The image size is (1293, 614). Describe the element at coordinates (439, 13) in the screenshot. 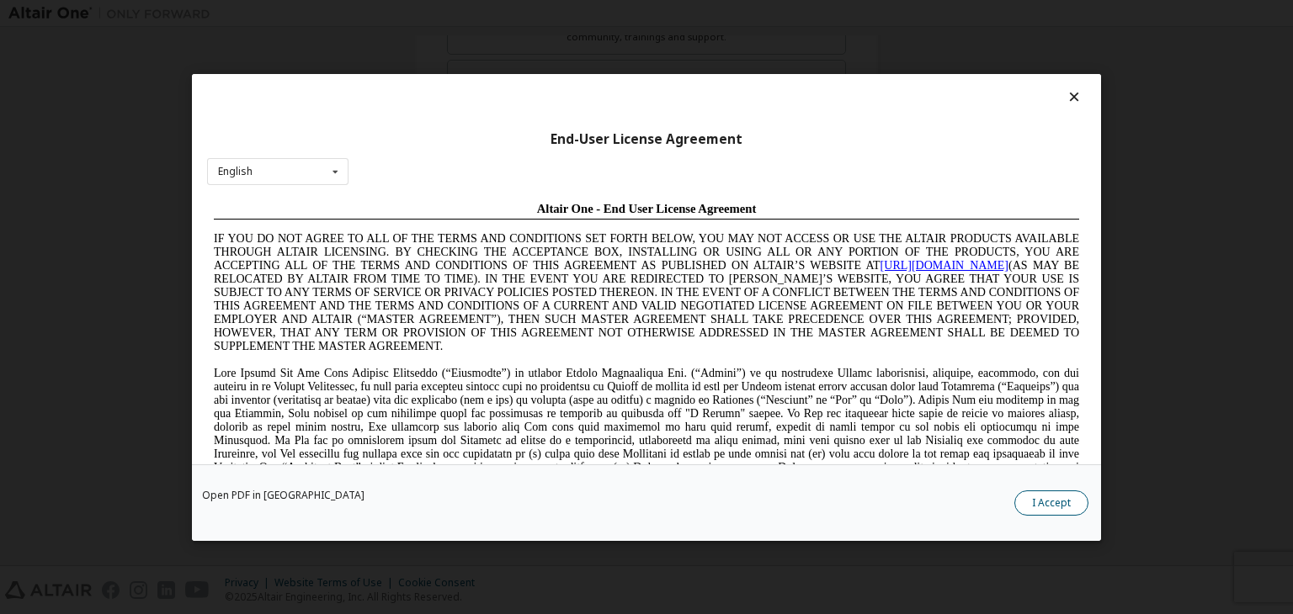

I see `span: Altair One - End User License Agreement` at that location.